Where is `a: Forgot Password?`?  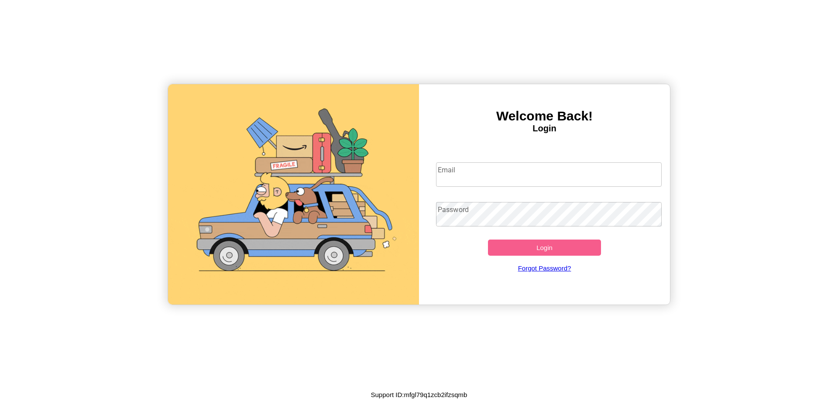 a: Forgot Password? is located at coordinates (545, 268).